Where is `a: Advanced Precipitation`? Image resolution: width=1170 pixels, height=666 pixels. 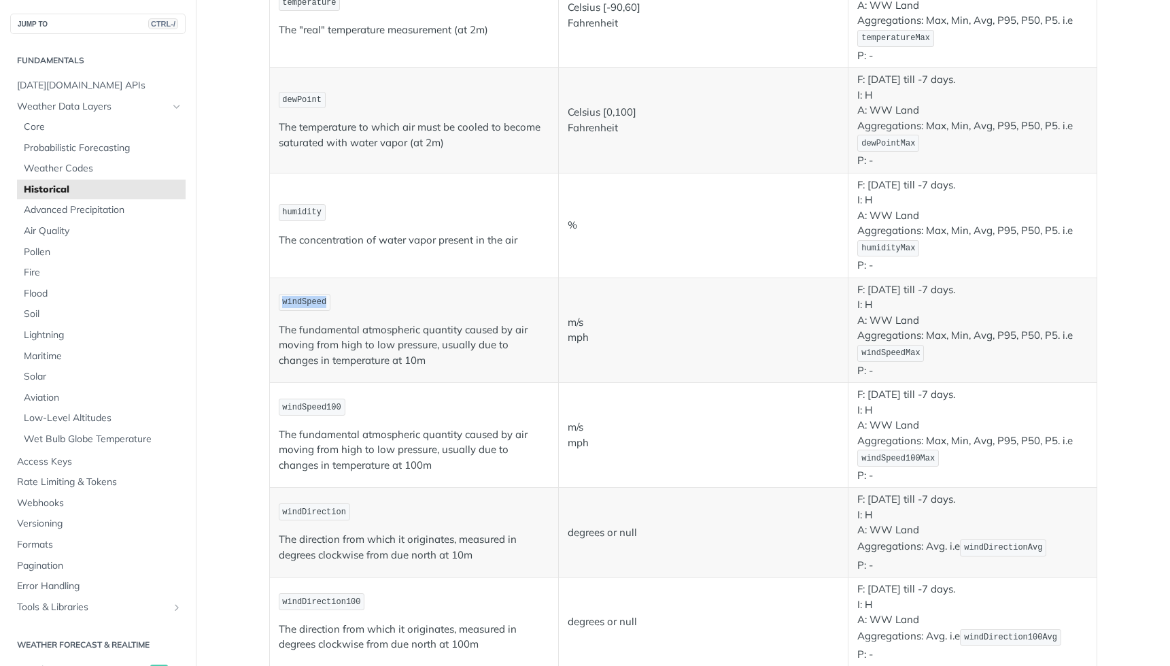
a: Advanced Precipitation is located at coordinates (101, 210).